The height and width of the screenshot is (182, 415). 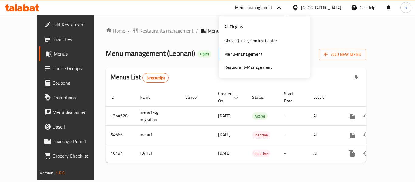 I want to click on span: Created On, so click(x=229, y=97).